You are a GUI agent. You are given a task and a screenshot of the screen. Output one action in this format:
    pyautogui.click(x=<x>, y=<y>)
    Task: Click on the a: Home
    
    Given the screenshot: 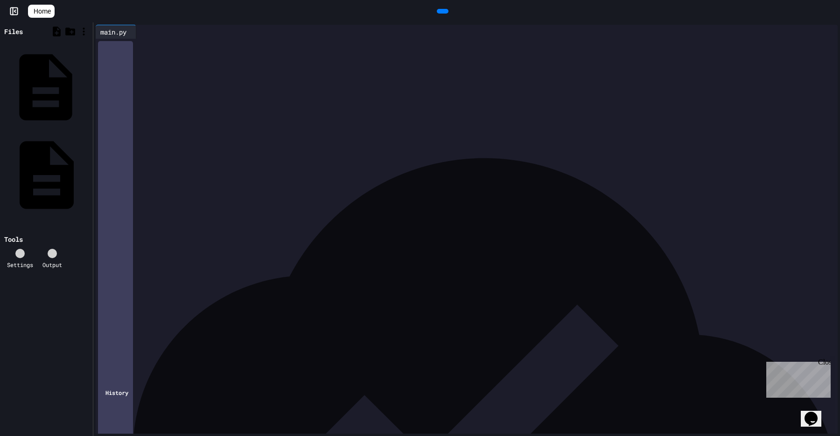 What is the action you would take?
    pyautogui.click(x=41, y=11)
    